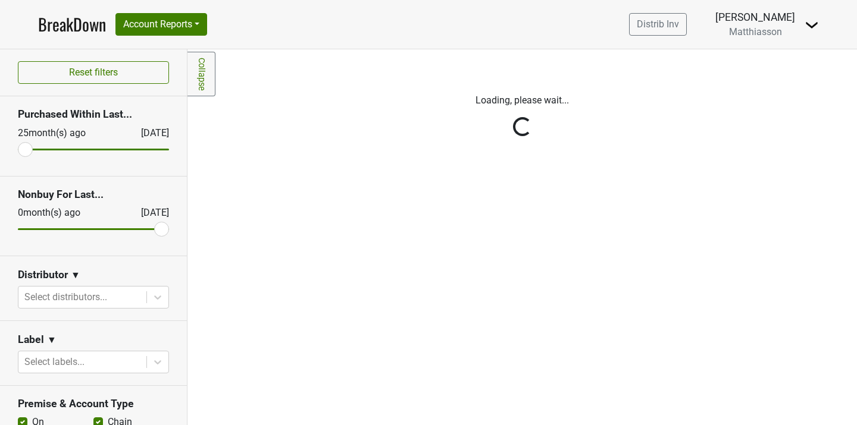  Describe the element at coordinates (201, 74) in the screenshot. I see `a: Collapse` at that location.